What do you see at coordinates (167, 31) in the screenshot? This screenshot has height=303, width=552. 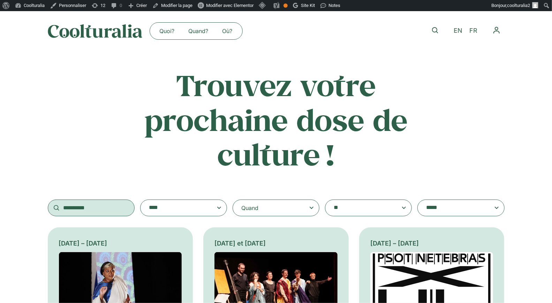 I see `a: Quoi?` at bounding box center [167, 31].